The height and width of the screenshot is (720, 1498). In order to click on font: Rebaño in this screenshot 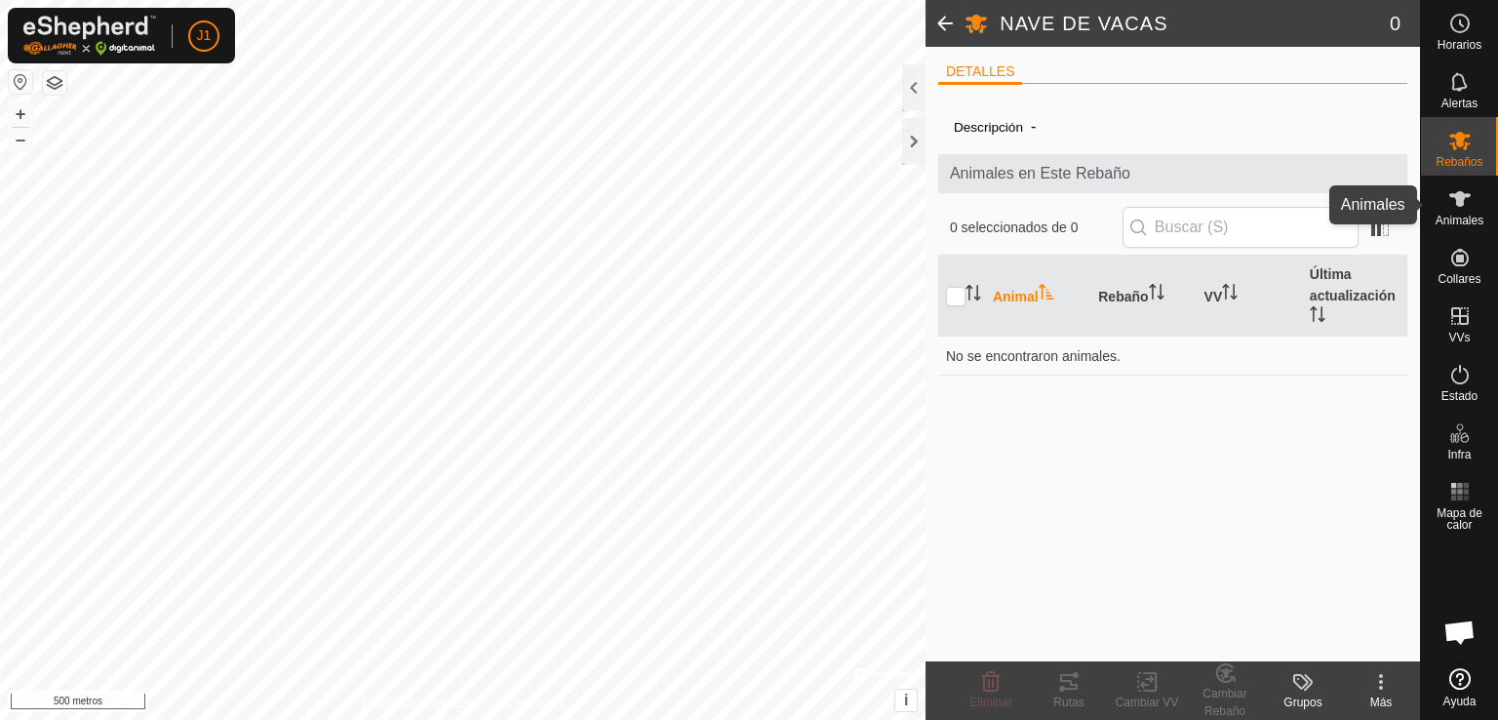, I will do `click(1123, 296)`.